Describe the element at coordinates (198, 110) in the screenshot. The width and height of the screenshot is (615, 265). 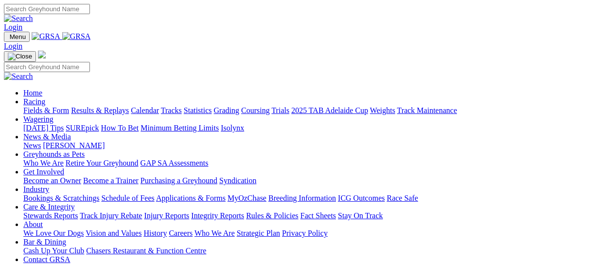
I see `a: Statistics` at that location.